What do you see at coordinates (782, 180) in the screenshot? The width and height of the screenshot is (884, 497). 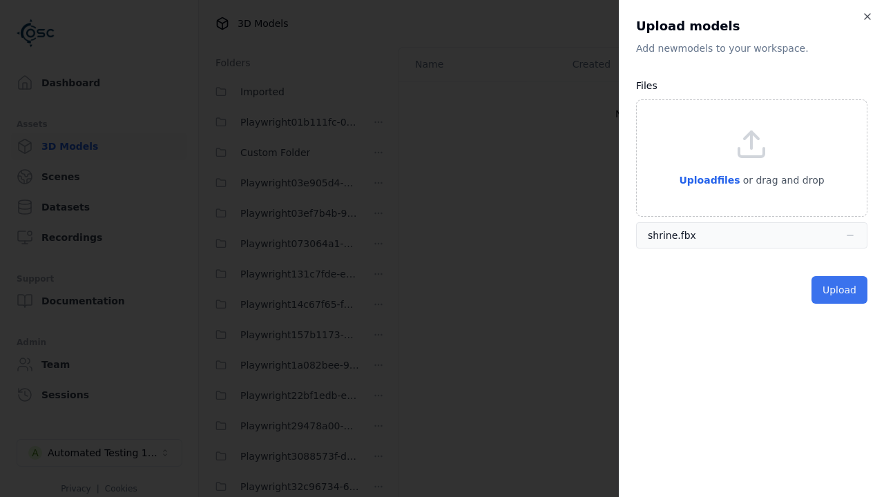 I see `p: or drag and drop` at bounding box center [782, 180].